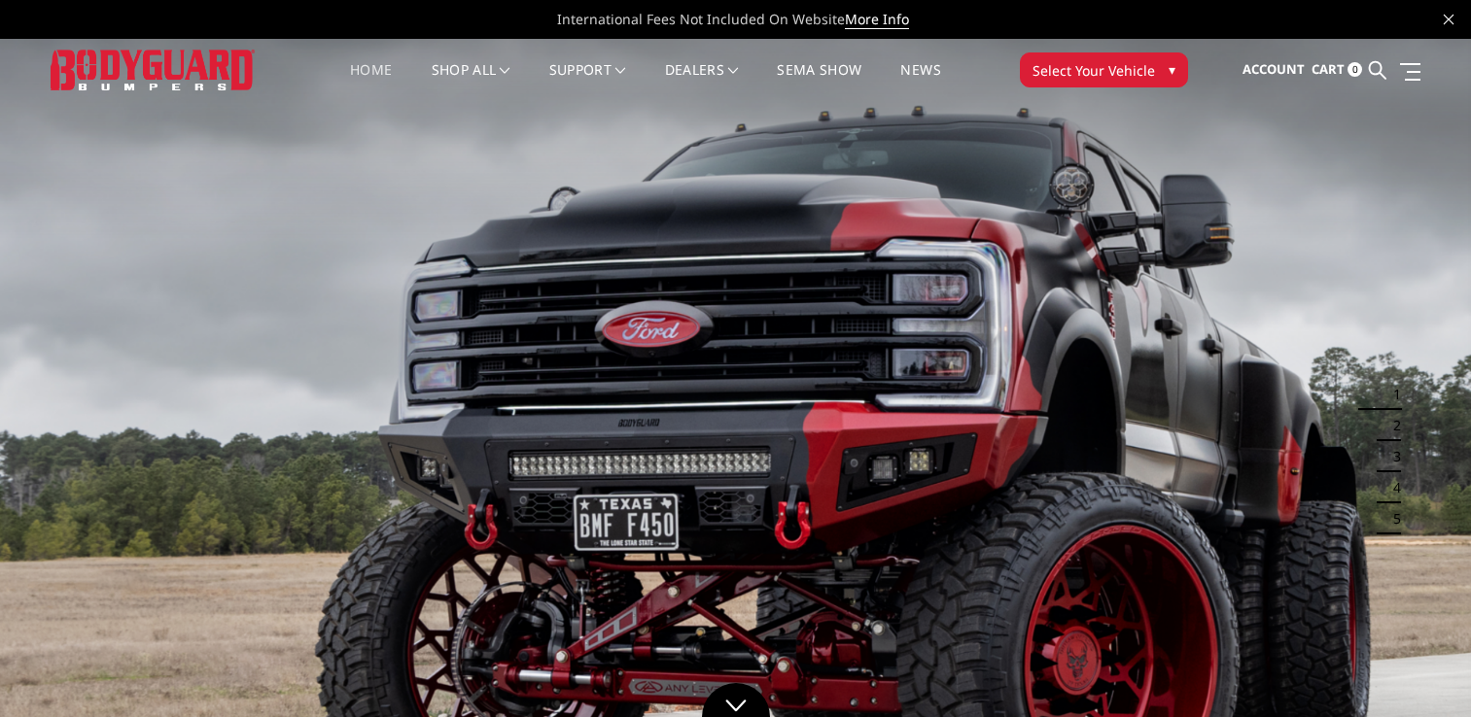 The height and width of the screenshot is (717, 1471). Describe the element at coordinates (1354, 69) in the screenshot. I see `span: 0` at that location.